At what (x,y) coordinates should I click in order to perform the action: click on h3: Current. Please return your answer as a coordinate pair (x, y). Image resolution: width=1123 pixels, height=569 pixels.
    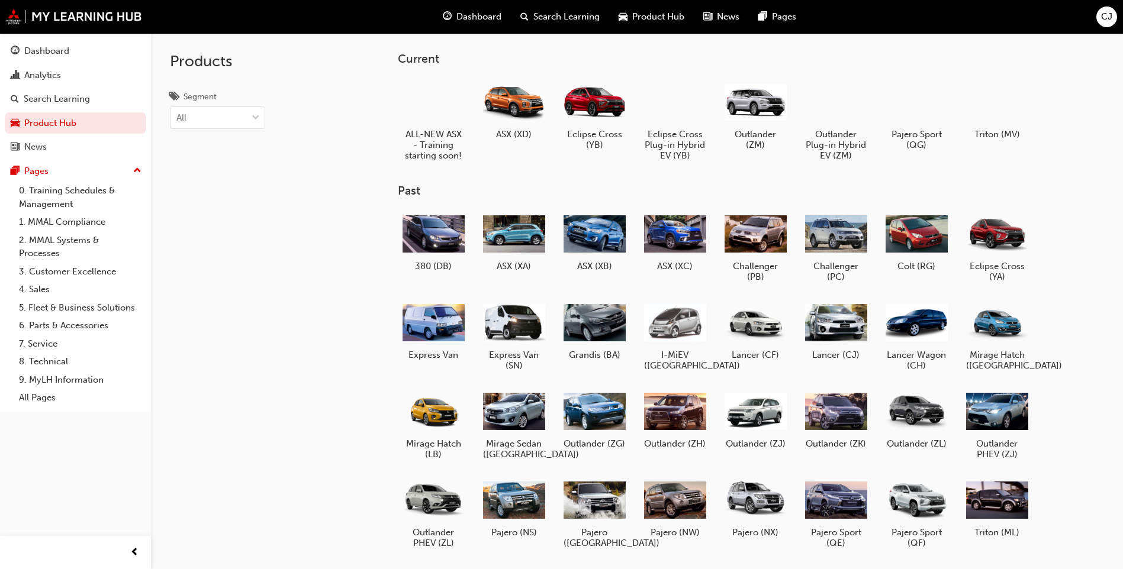
    Looking at the image, I should click on (734, 59).